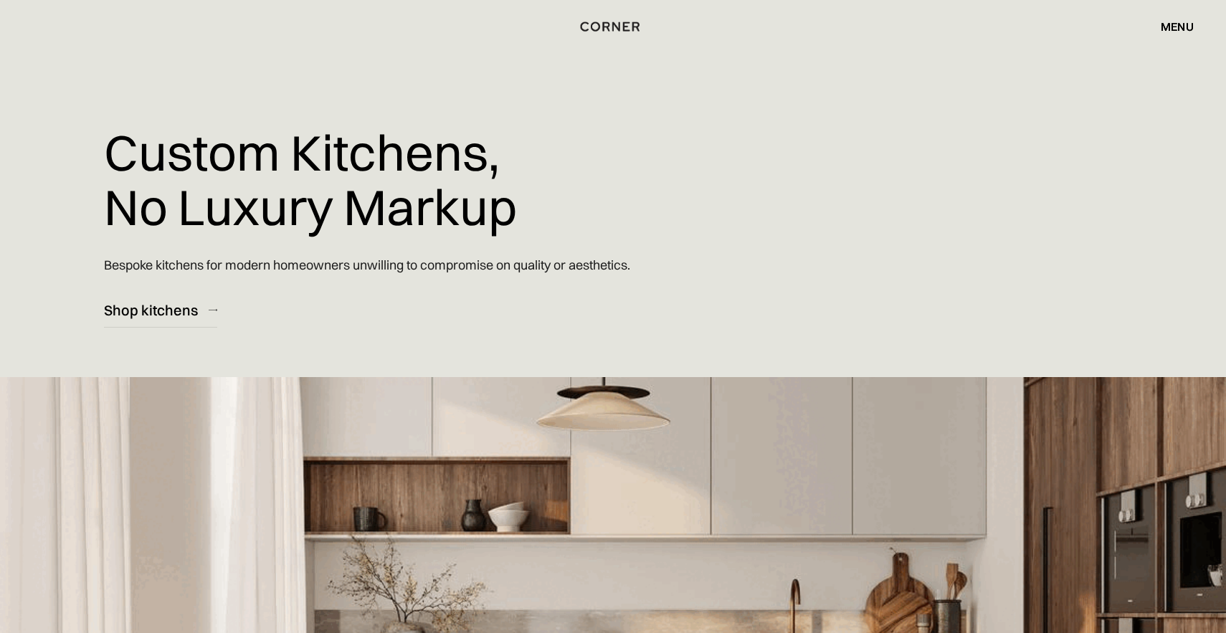 This screenshot has height=633, width=1226. Describe the element at coordinates (613, 27) in the screenshot. I see `a: home` at that location.